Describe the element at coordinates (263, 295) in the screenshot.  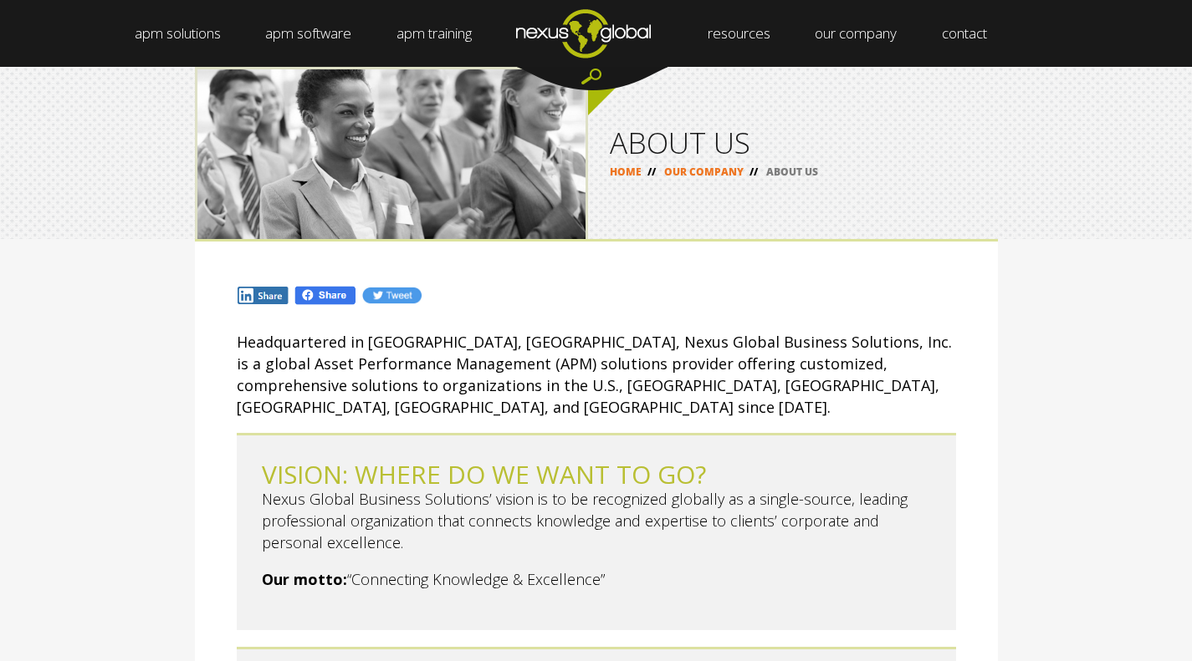
I see `img: In.jpg` at that location.